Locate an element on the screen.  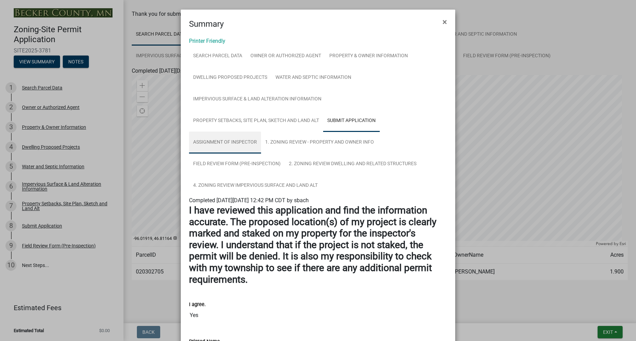
a: 2. Zoning Review Dwelling and Related Structures is located at coordinates (352, 164).